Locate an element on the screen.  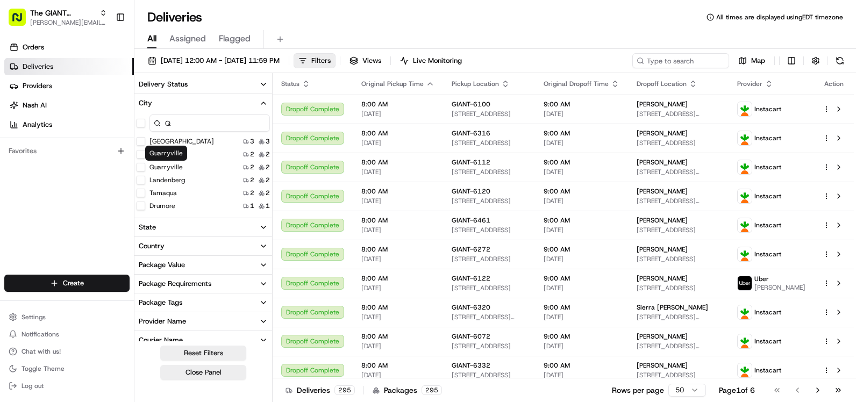
button: Log out is located at coordinates (67, 386).